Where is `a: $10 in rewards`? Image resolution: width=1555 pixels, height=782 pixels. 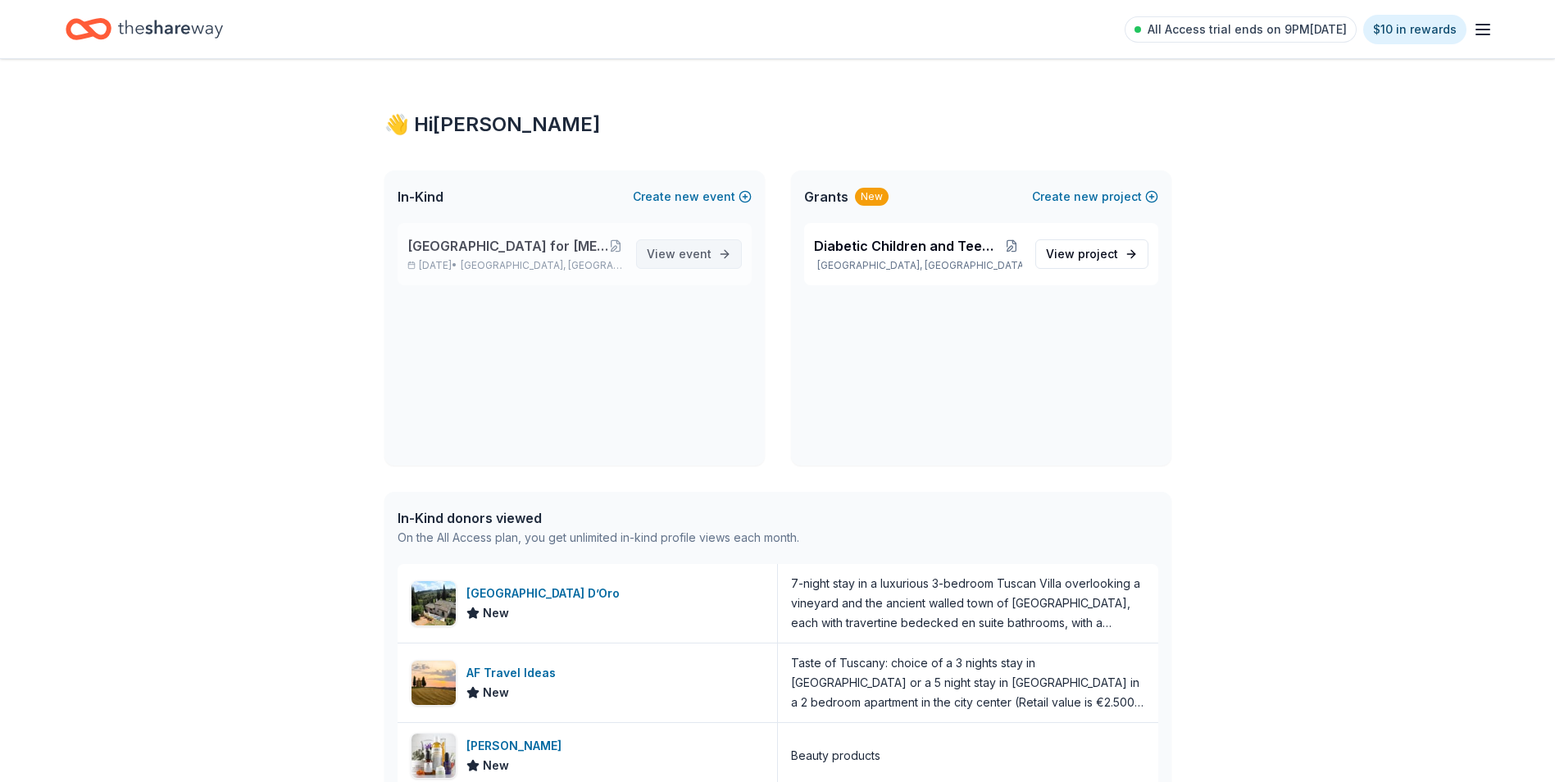
a: $10 in rewards is located at coordinates (1414, 30).